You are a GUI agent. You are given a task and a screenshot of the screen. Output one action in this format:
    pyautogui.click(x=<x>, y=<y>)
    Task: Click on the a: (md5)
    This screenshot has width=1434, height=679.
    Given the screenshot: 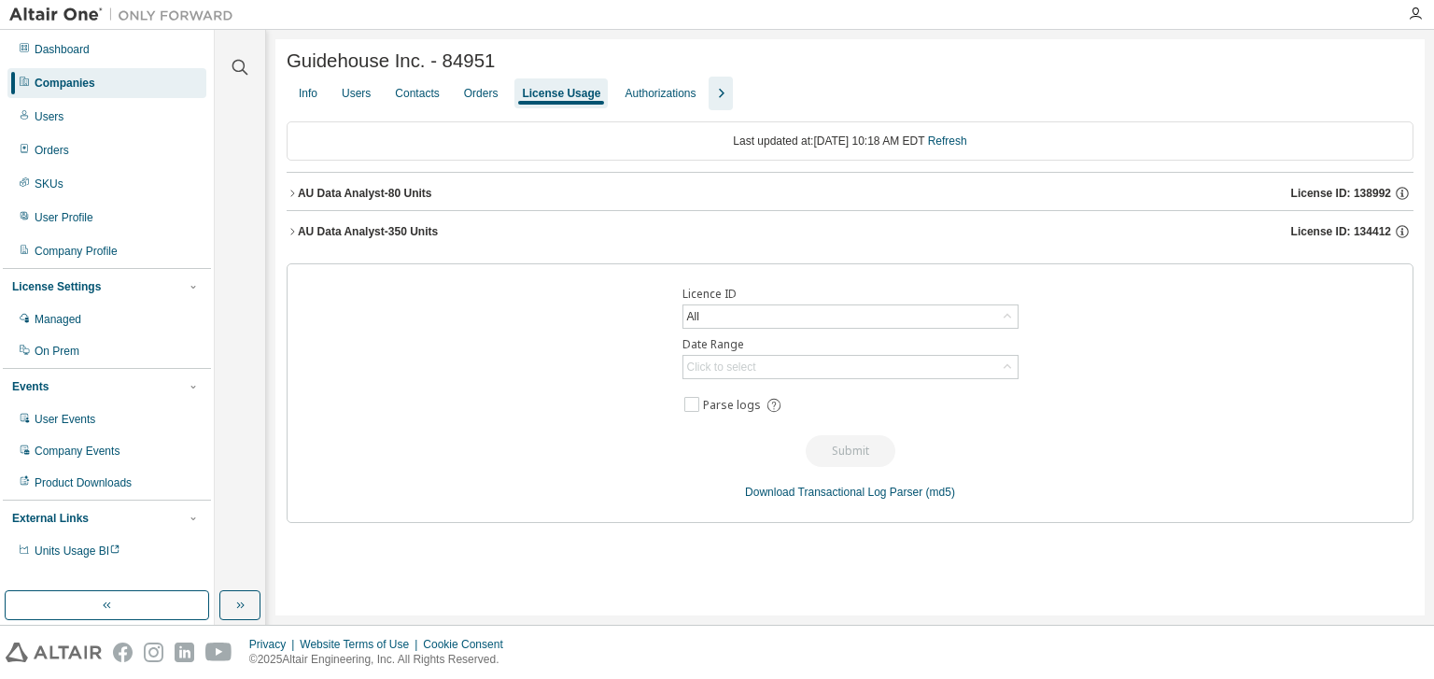 What is the action you would take?
    pyautogui.click(x=940, y=492)
    